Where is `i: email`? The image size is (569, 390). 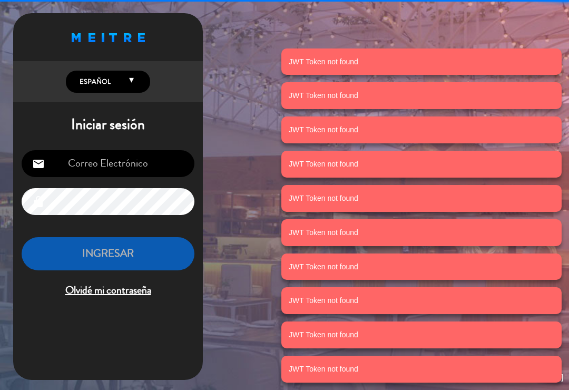
i: email is located at coordinates (38, 164).